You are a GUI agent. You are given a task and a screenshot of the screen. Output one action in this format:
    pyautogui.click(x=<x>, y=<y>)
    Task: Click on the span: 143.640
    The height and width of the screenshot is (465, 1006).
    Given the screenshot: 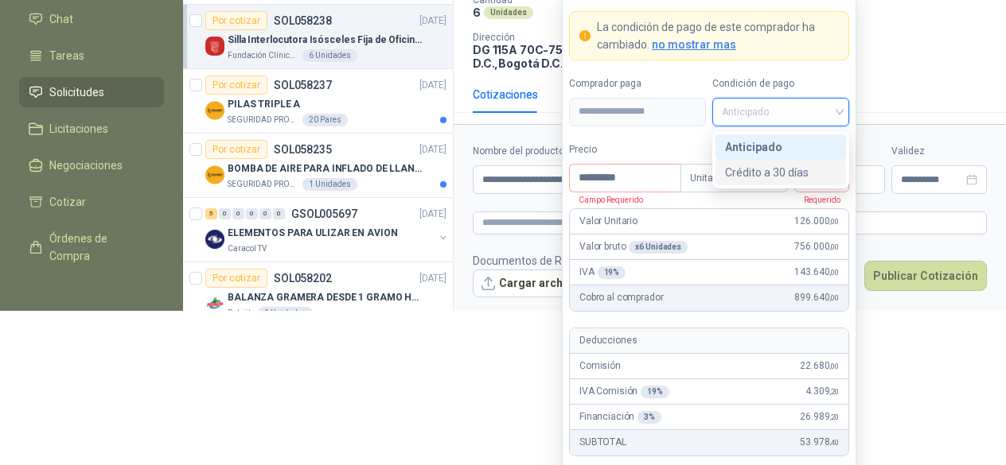 What is the action you would take?
    pyautogui.click(x=816, y=272)
    